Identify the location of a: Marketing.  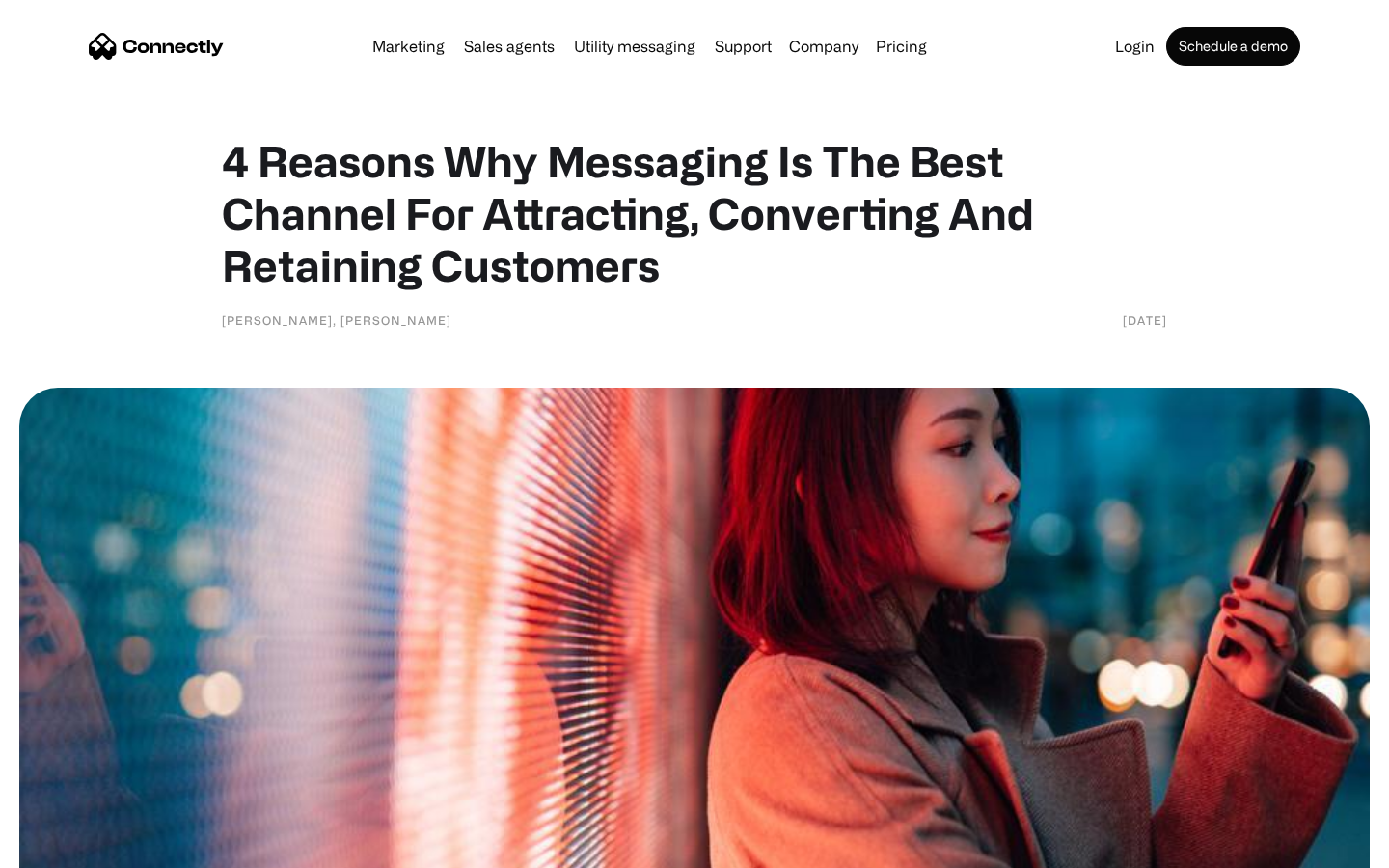
(408, 47).